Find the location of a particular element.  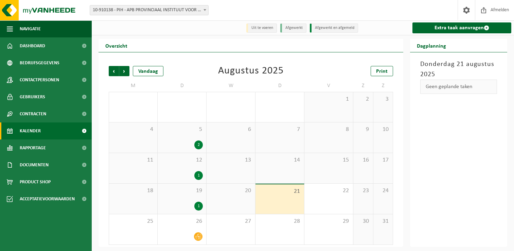

td: V is located at coordinates (329, 86).